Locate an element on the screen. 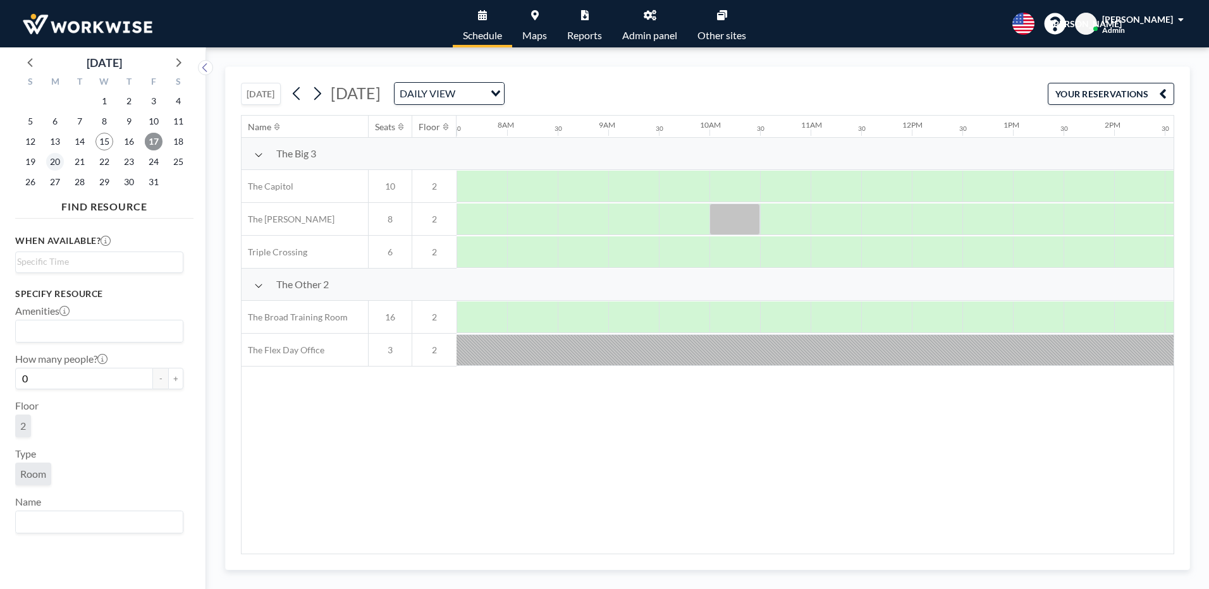 Image resolution: width=1209 pixels, height=589 pixels. span: Monday, October 13, 2025 is located at coordinates (55, 142).